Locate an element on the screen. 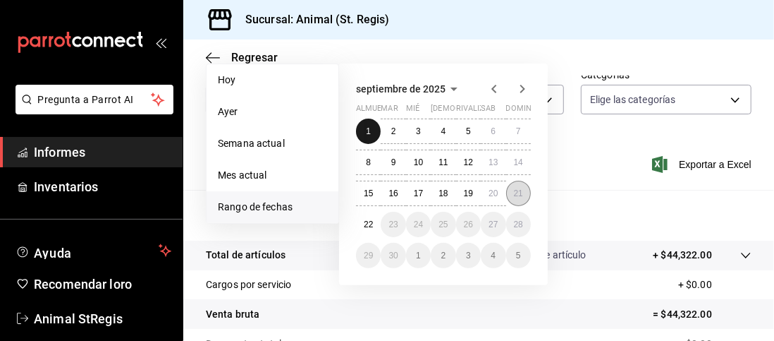 Image resolution: width=774 pixels, height=341 pixels. font: Venta bruta is located at coordinates (233, 314).